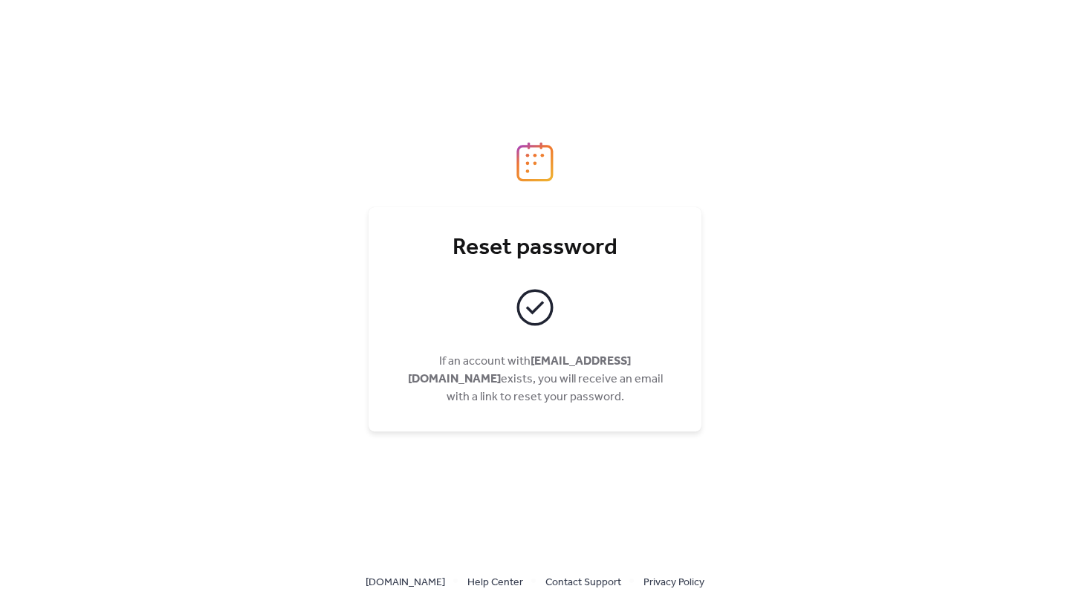  Describe the element at coordinates (674, 582) in the screenshot. I see `a: Privacy Policy` at that location.